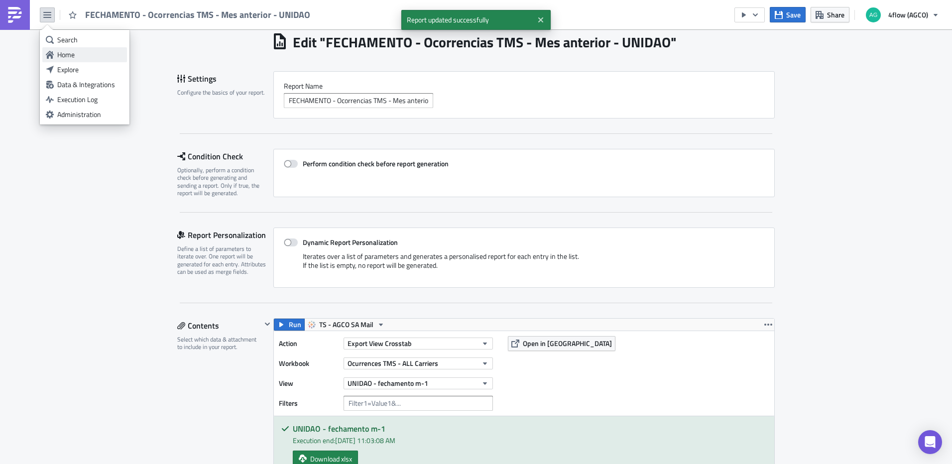 The height and width of the screenshot is (464, 952). I want to click on div: Administration, so click(90, 115).